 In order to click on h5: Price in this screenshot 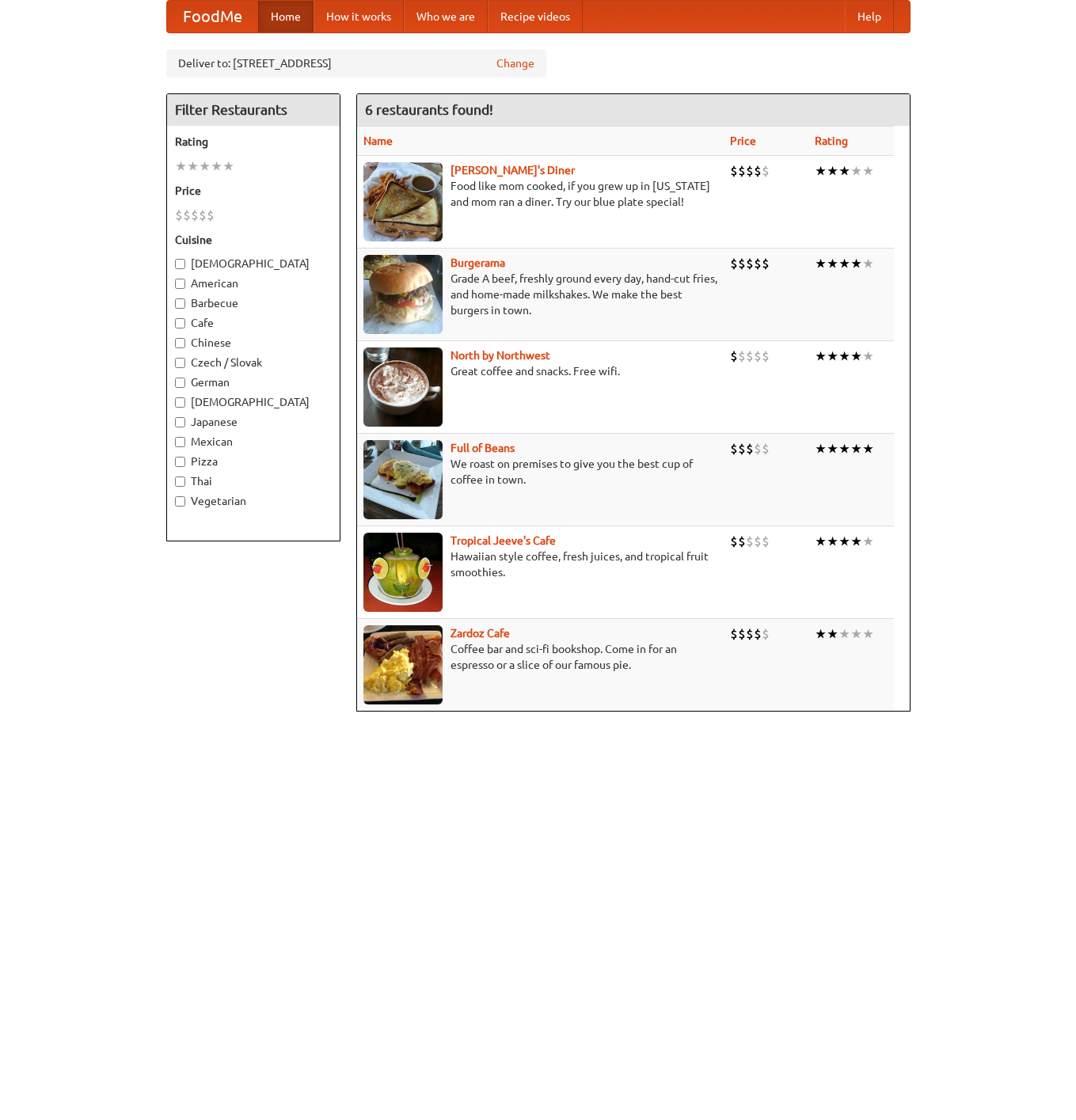, I will do `click(253, 191)`.